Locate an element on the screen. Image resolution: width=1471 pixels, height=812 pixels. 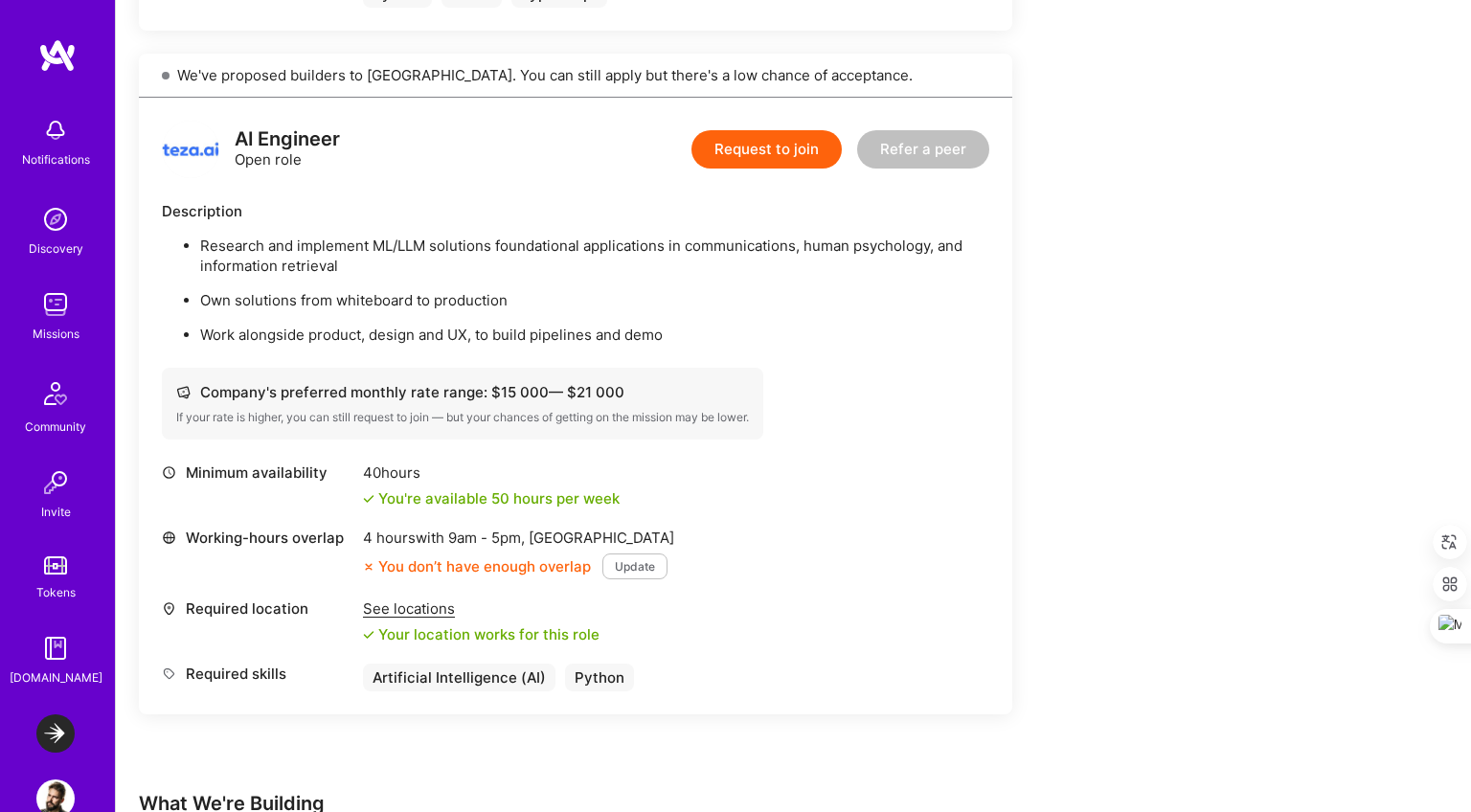
div: AI Engineer is located at coordinates (287, 139).